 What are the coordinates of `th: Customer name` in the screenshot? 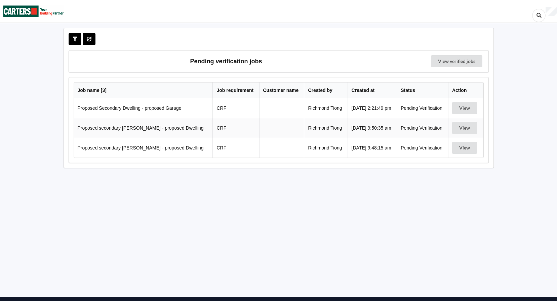 It's located at (282, 90).